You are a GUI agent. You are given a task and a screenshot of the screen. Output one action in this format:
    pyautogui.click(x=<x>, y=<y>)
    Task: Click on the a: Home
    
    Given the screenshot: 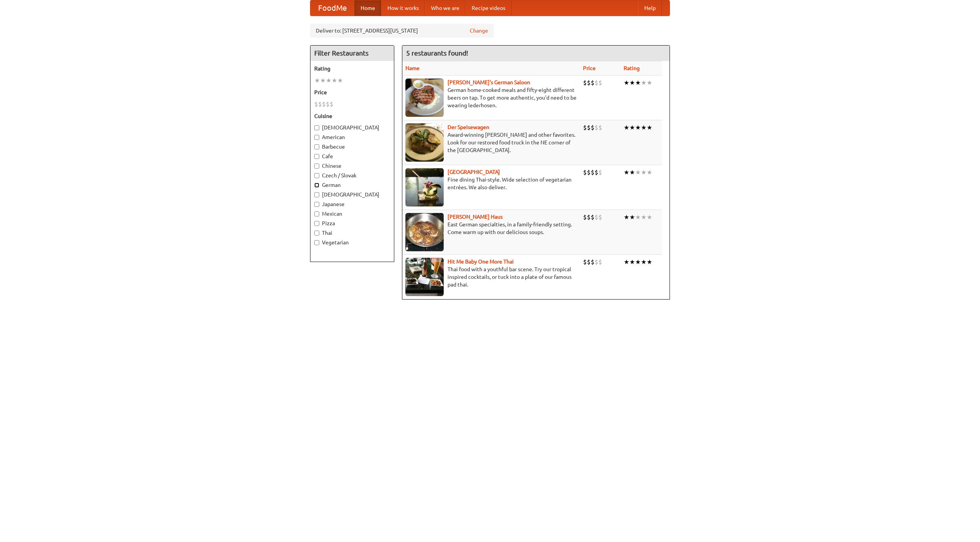 What is the action you would take?
    pyautogui.click(x=368, y=8)
    